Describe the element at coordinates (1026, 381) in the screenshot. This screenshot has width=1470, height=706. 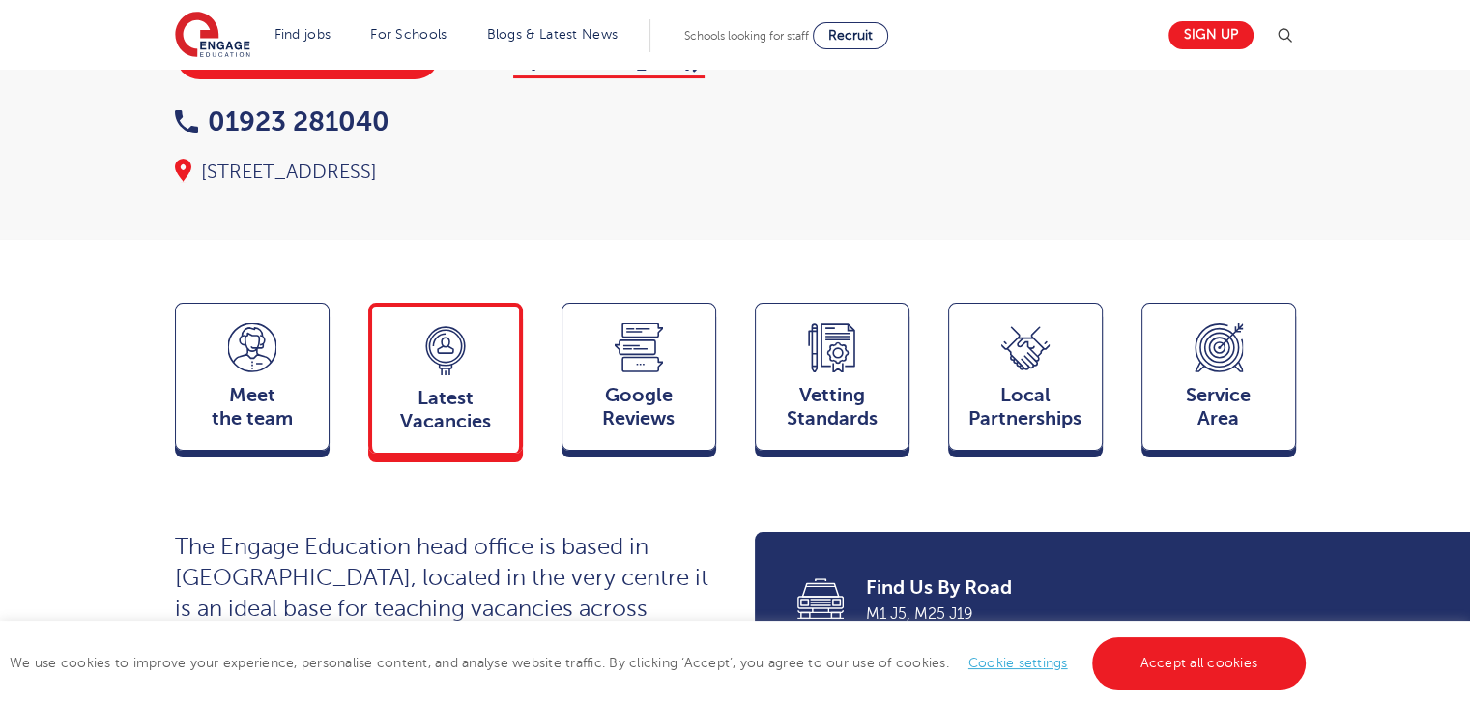
I see `a: Local Partnerships` at that location.